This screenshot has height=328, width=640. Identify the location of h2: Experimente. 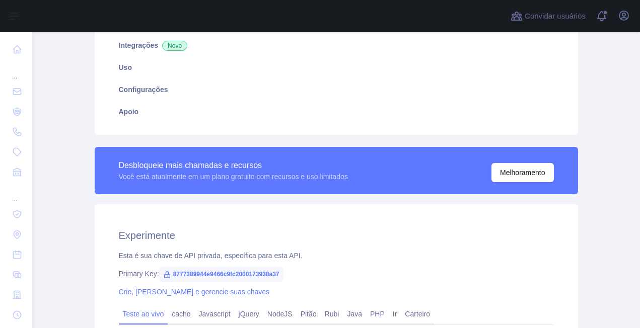
(336, 236).